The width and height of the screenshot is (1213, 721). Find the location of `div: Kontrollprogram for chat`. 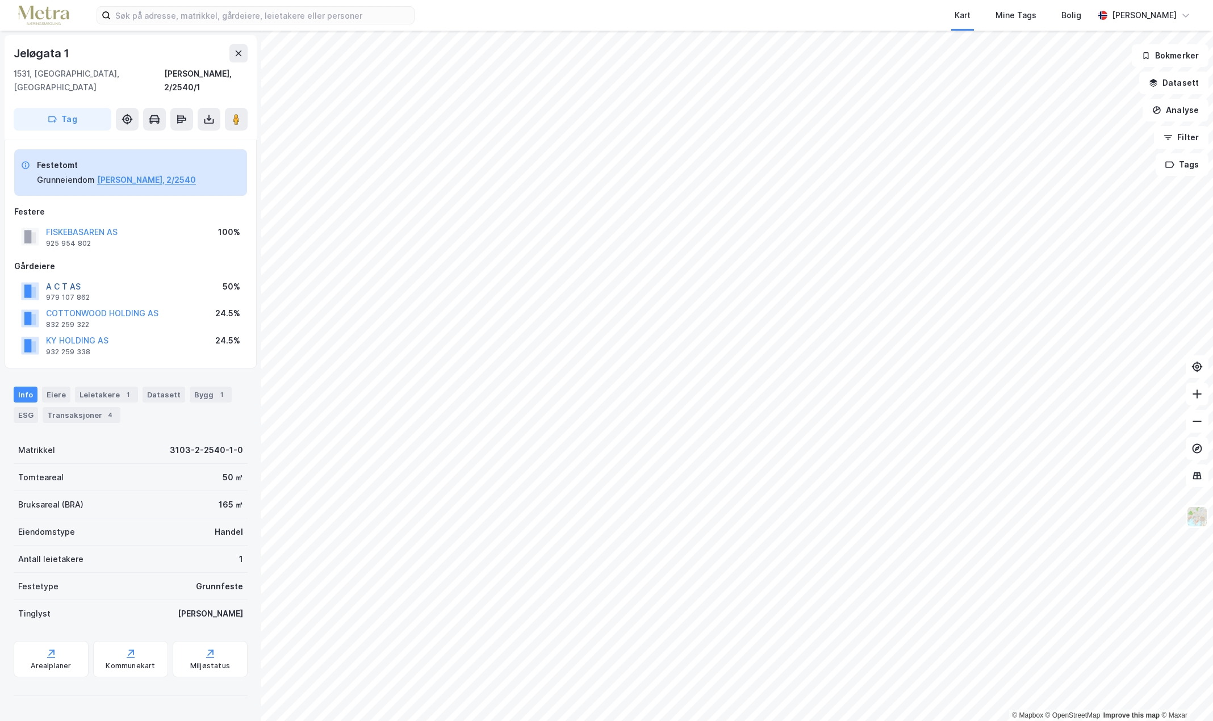

div: Kontrollprogram for chat is located at coordinates (1185, 694).